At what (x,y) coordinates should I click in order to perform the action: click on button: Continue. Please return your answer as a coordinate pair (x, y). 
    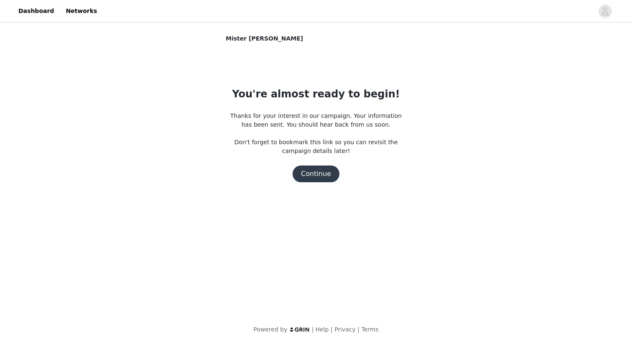
    Looking at the image, I should click on (316, 174).